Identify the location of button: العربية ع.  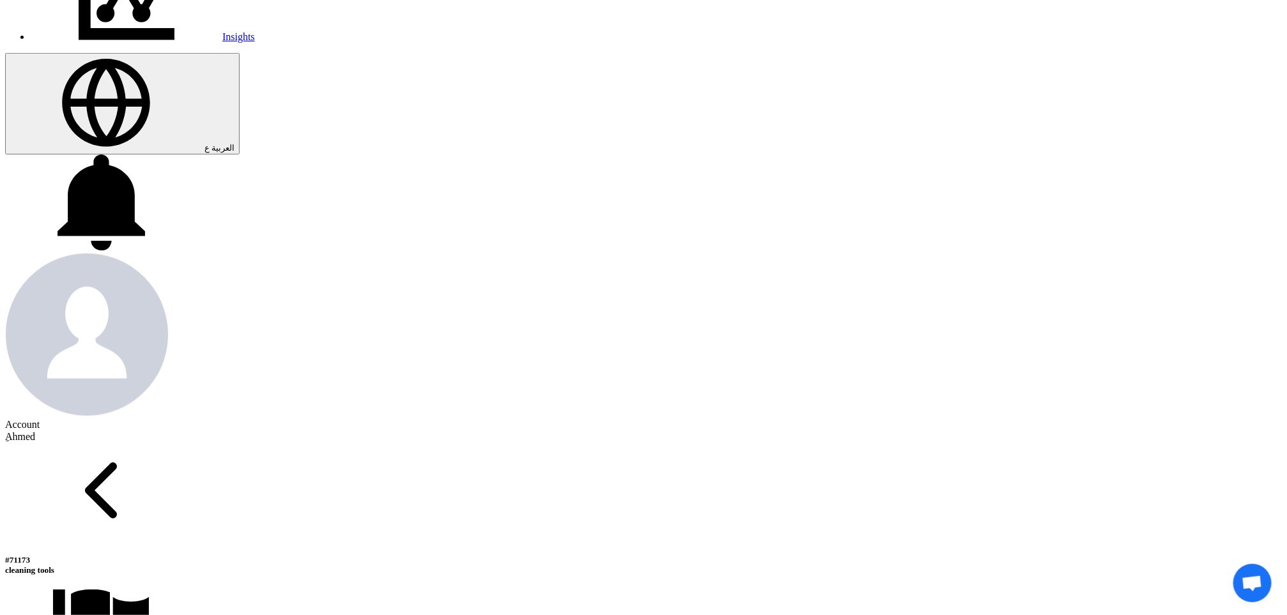
(122, 104).